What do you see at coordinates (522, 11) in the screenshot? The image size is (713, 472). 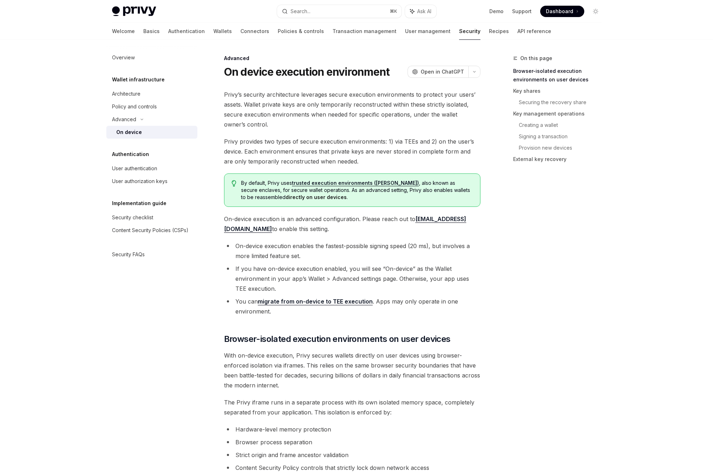 I see `a: Support` at bounding box center [522, 11].